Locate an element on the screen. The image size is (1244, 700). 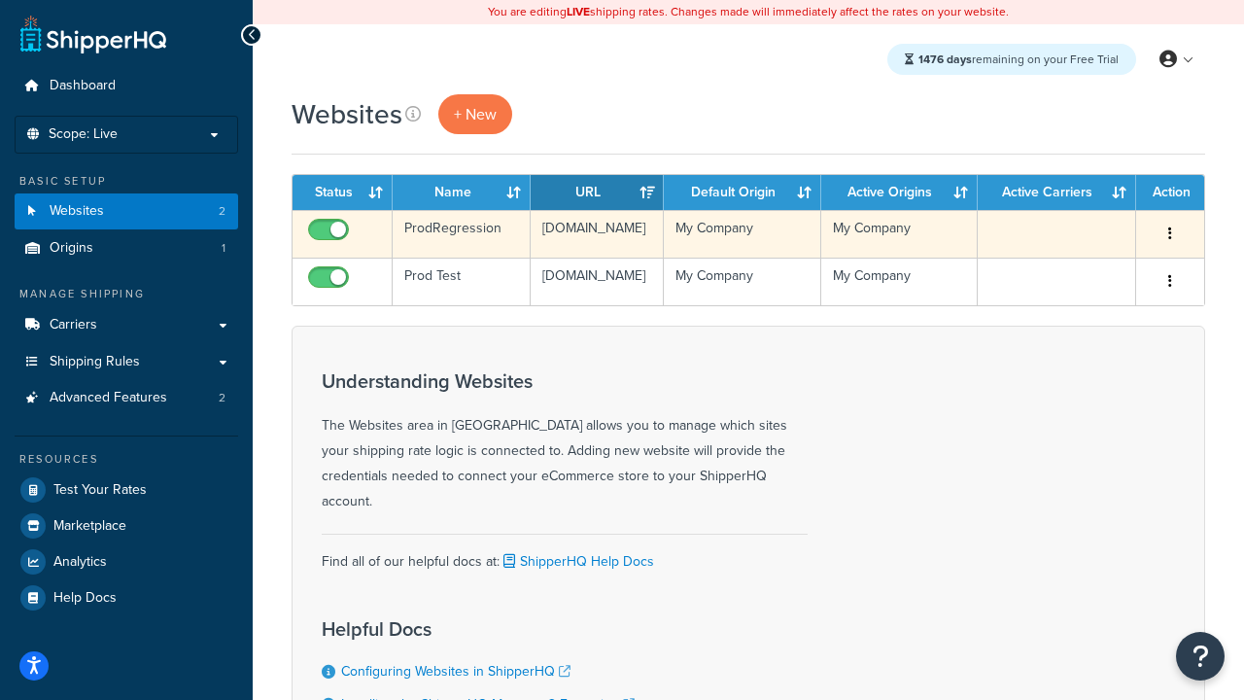
td: Prod Test is located at coordinates (462, 281).